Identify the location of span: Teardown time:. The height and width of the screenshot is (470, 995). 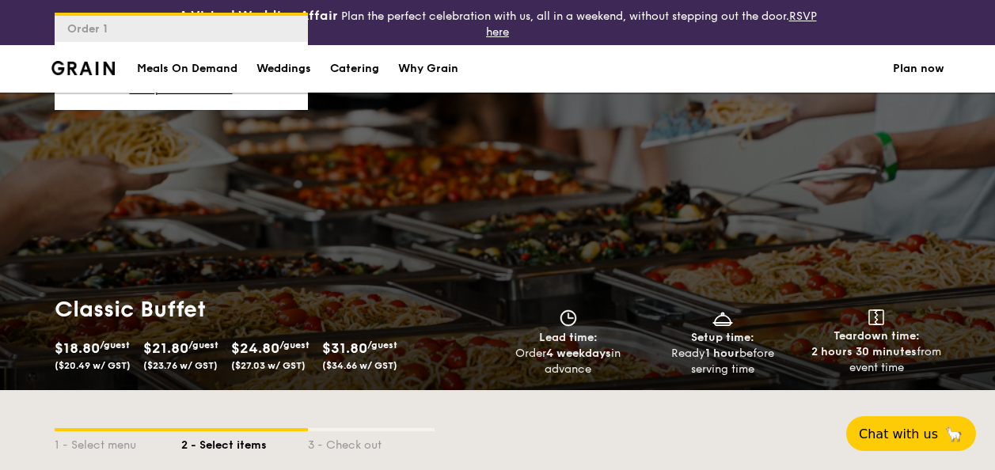
(877, 336).